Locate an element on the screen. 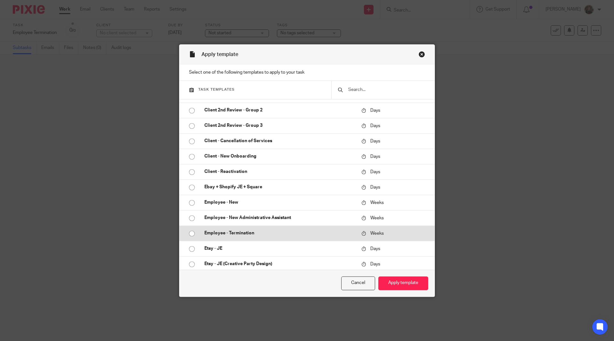  p: Etsy - JE (Creative Party Design) is located at coordinates (280, 264).